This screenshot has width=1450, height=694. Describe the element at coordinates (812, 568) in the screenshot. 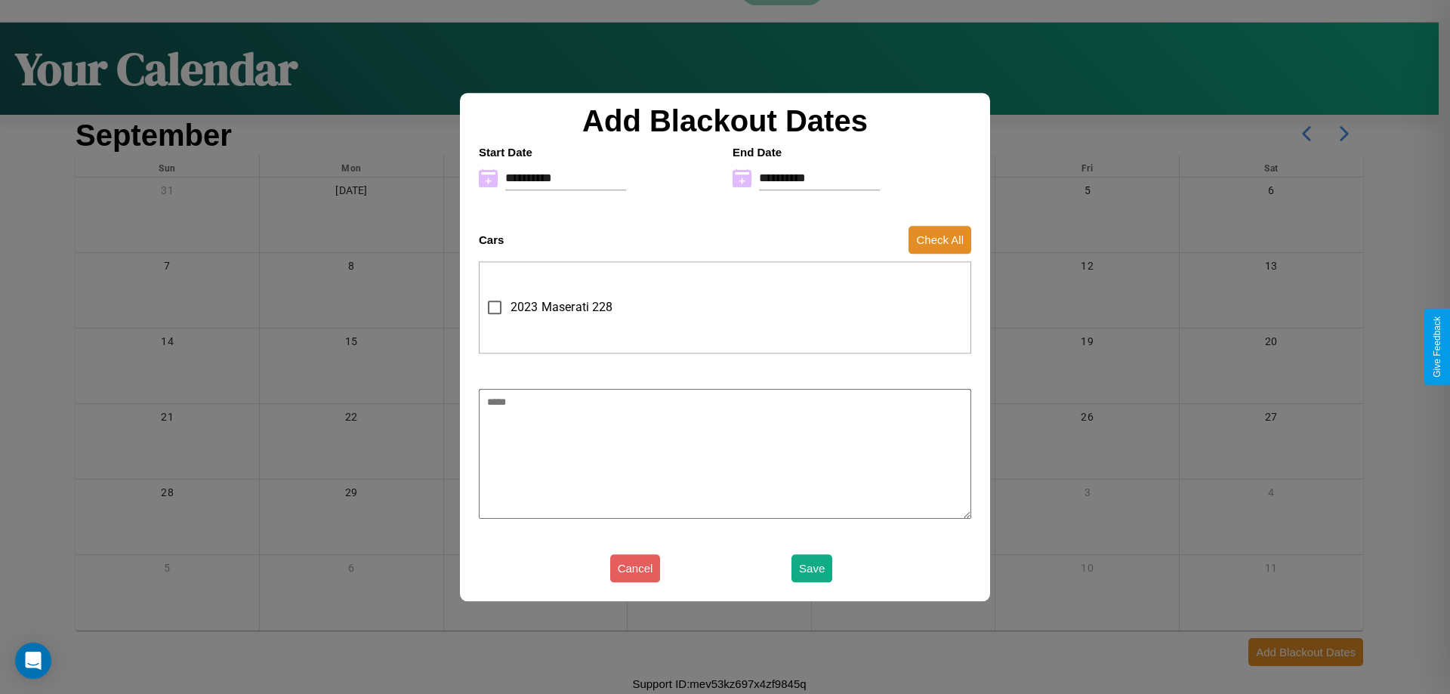

I see `button: Save` at that location.